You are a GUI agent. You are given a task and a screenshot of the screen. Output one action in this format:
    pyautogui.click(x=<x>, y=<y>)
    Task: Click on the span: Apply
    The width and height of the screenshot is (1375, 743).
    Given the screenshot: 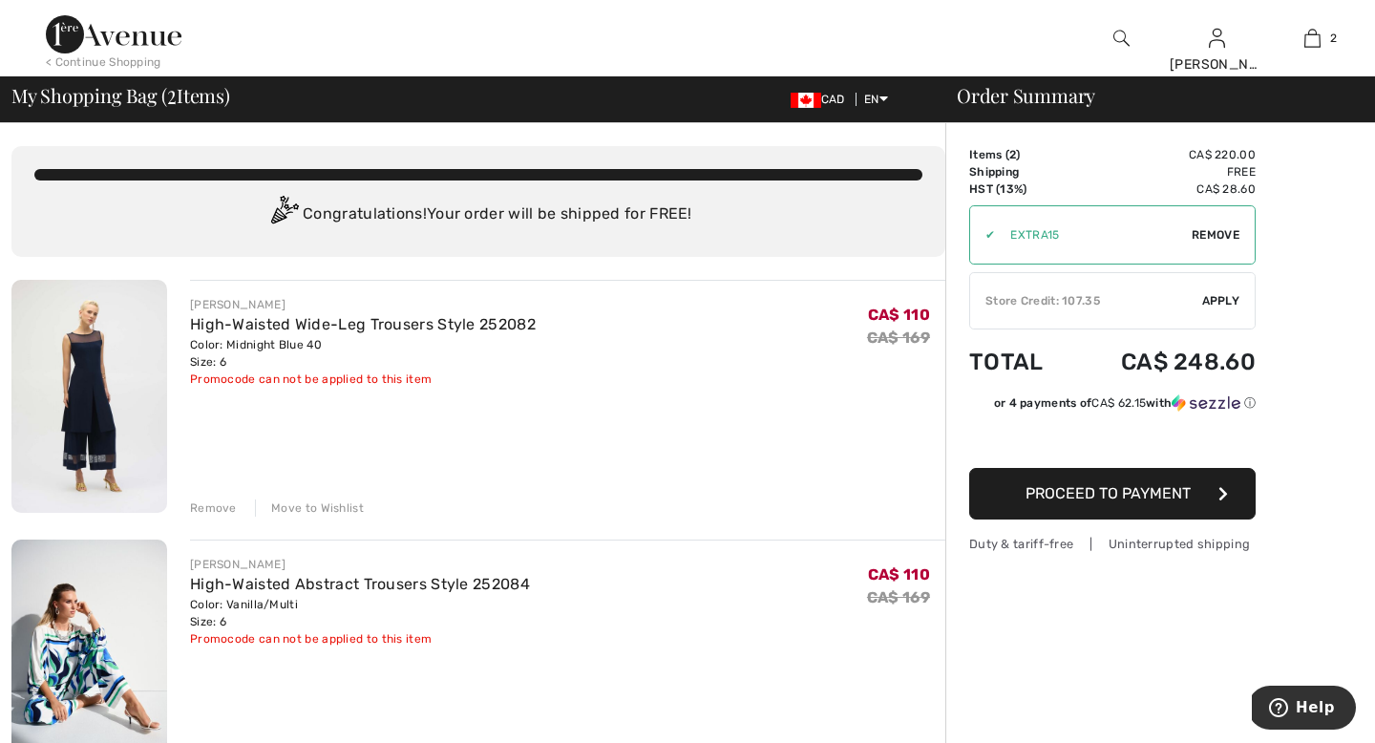 What is the action you would take?
    pyautogui.click(x=1222, y=301)
    